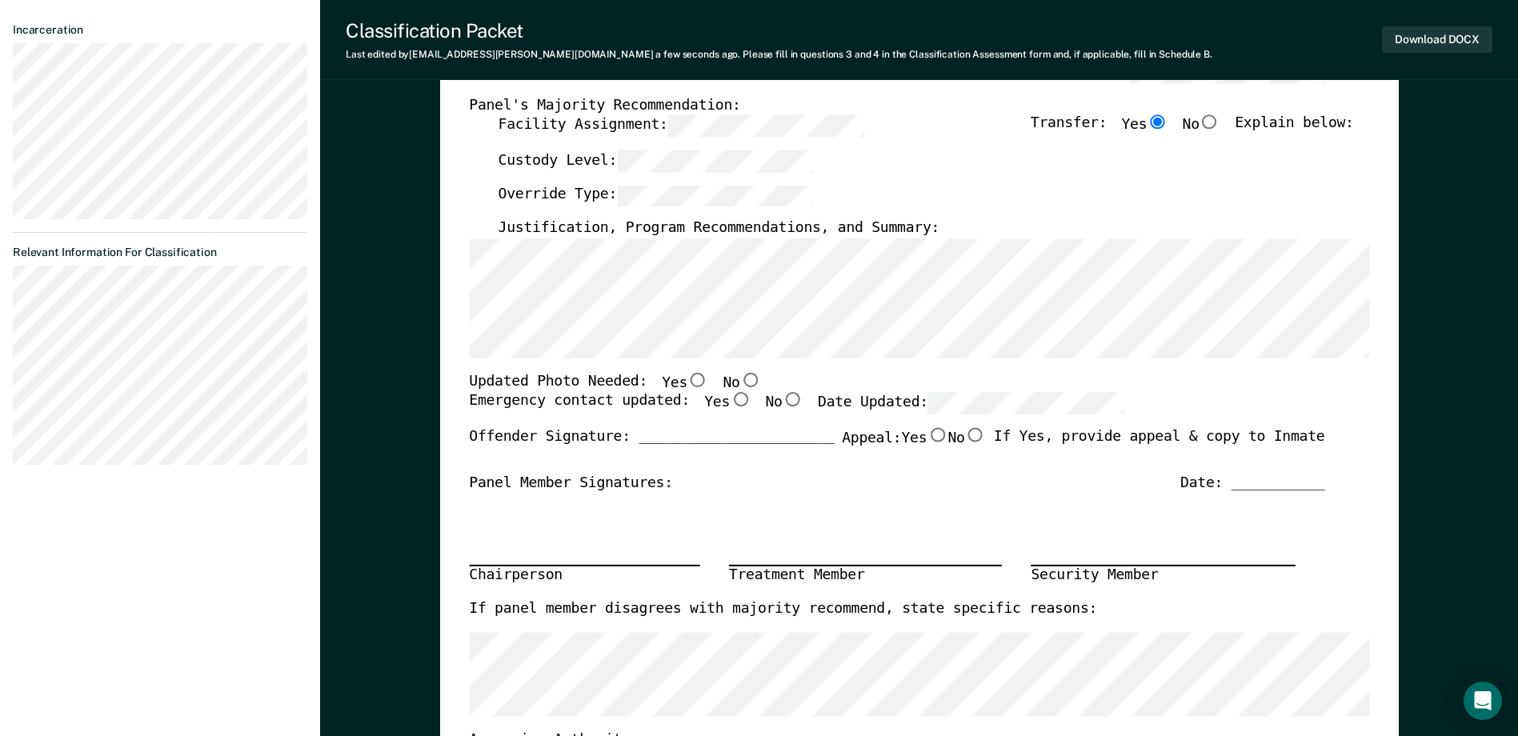 The height and width of the screenshot is (736, 1518). Describe the element at coordinates (719, 230) in the screenshot. I see `label: Justification, Program Recommendations, and Summary:` at that location.